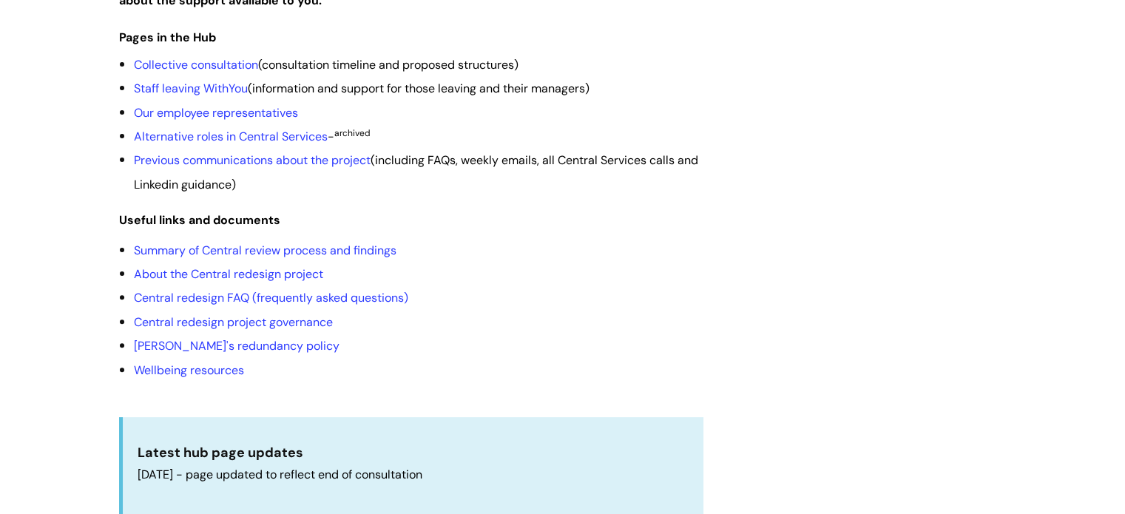 This screenshot has width=1125, height=514. I want to click on span: (information and support for those leaving and their managers), so click(362, 88).